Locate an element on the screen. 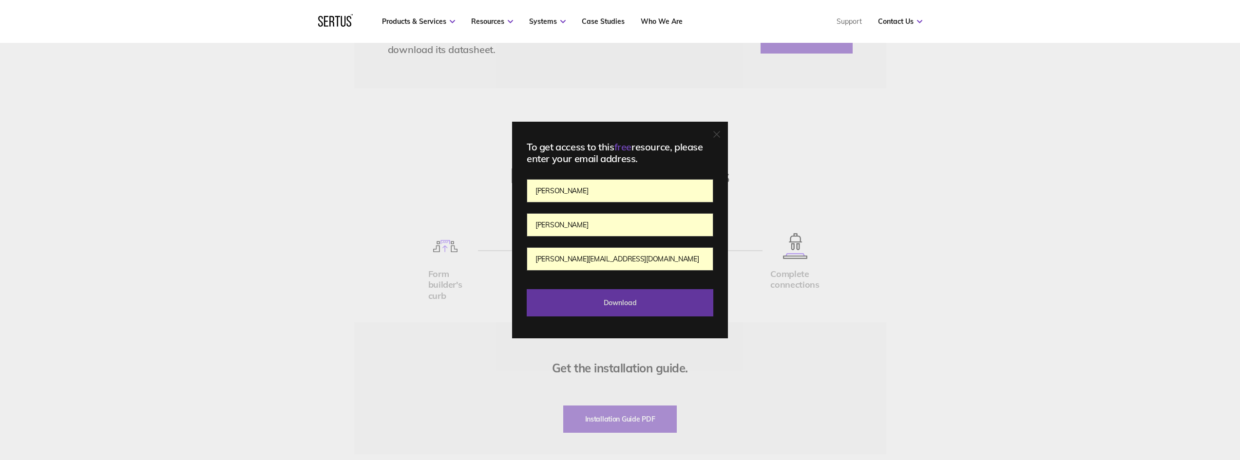 Image resolution: width=1240 pixels, height=460 pixels. a: Who We Are is located at coordinates (662, 21).